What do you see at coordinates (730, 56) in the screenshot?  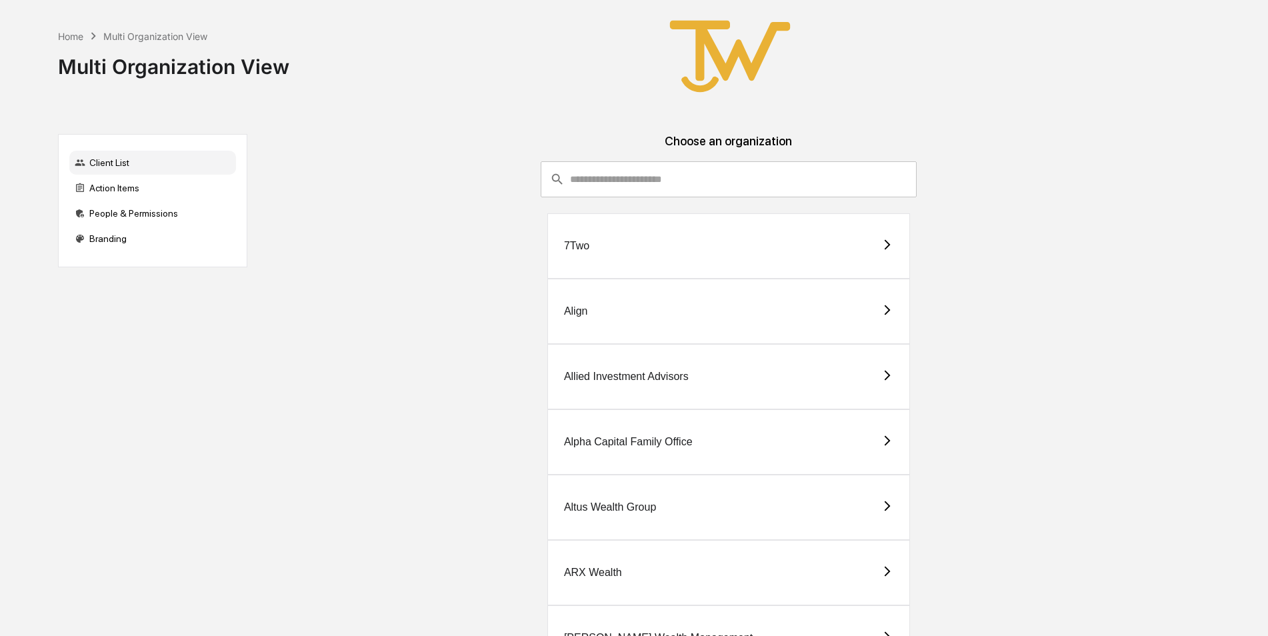 I see `img: True West` at bounding box center [730, 56].